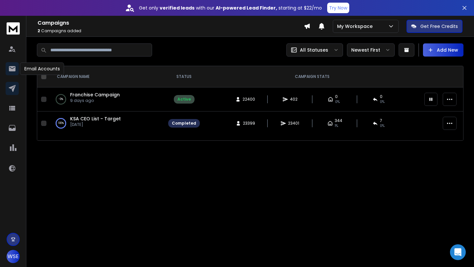 The height and width of the screenshot is (267, 474). I want to click on button: Try Now, so click(338, 8).